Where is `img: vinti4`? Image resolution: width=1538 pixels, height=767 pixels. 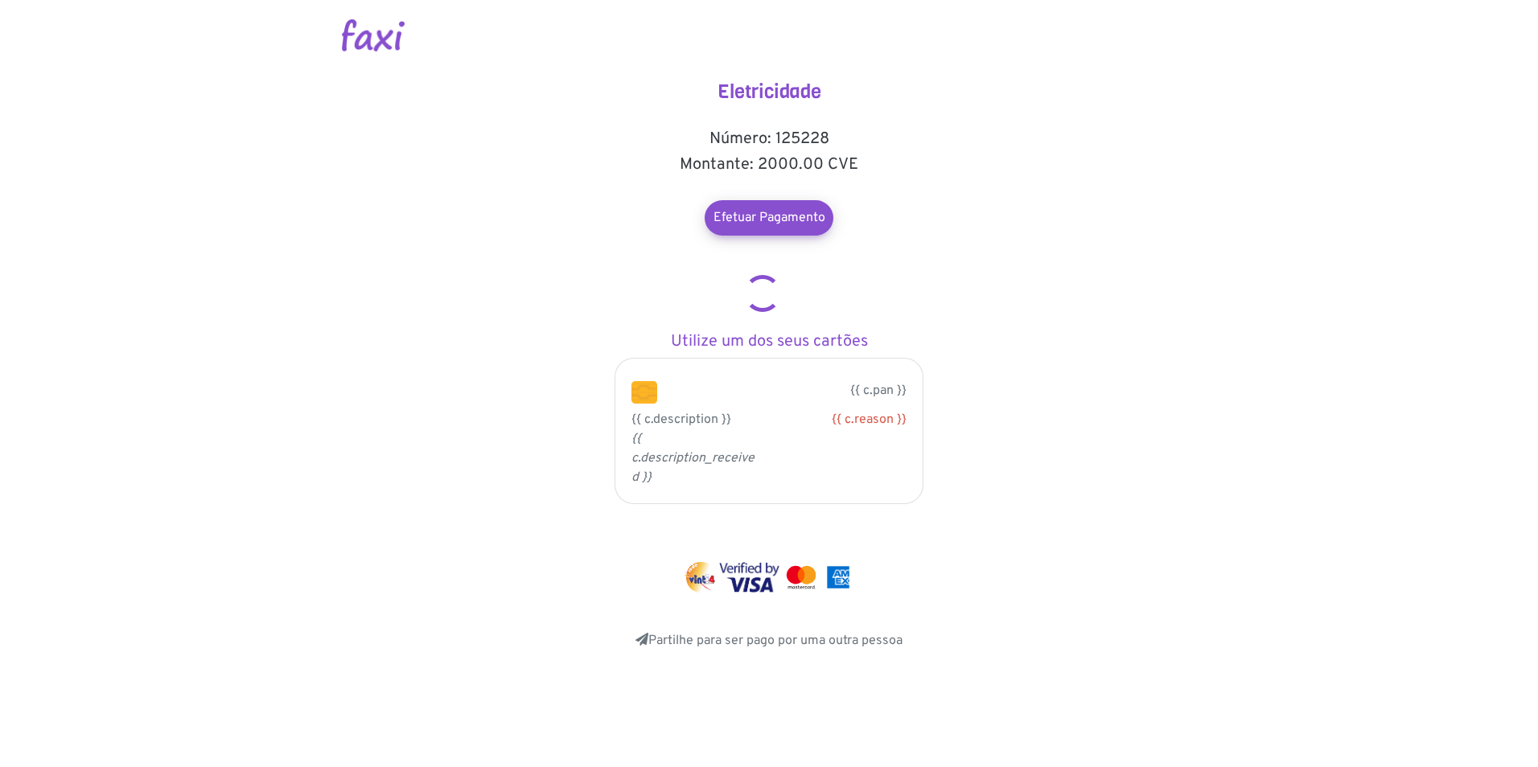 img: vinti4 is located at coordinates (700, 577).